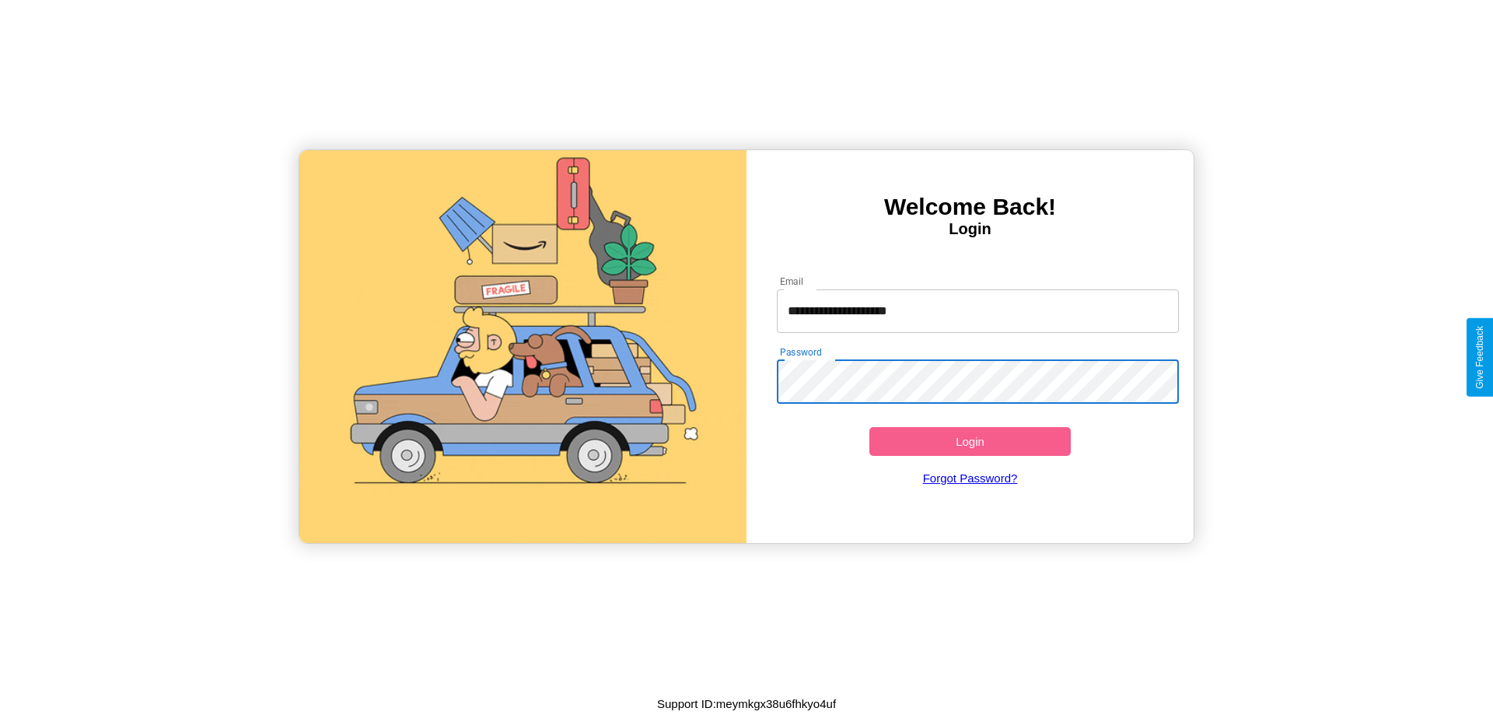 The image size is (1493, 715). Describe the element at coordinates (522, 346) in the screenshot. I see `img: gif` at that location.